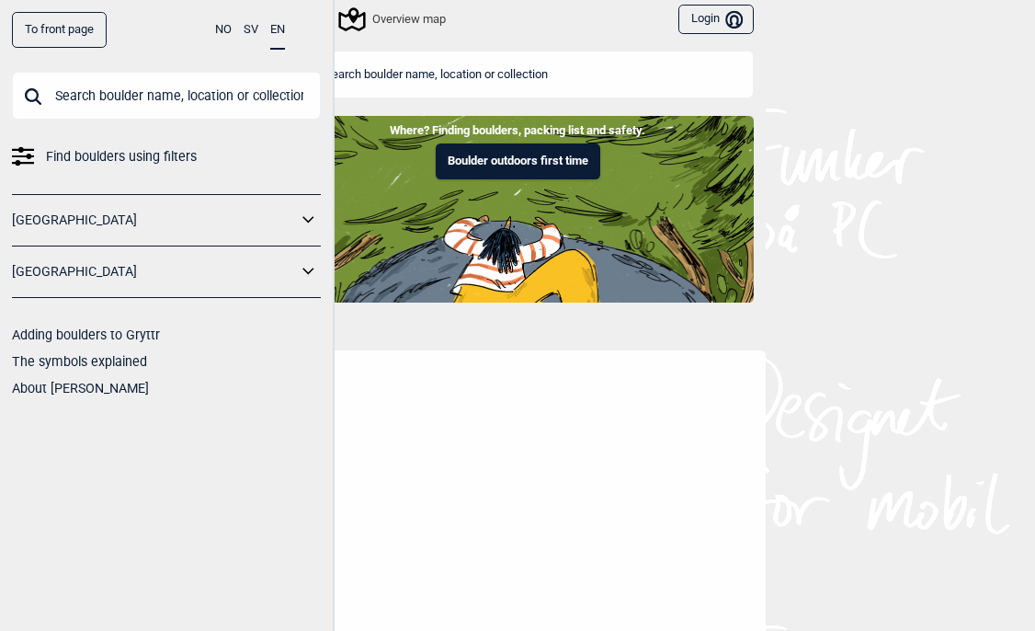 The width and height of the screenshot is (1035, 631). I want to click on button: NO, so click(223, 29).